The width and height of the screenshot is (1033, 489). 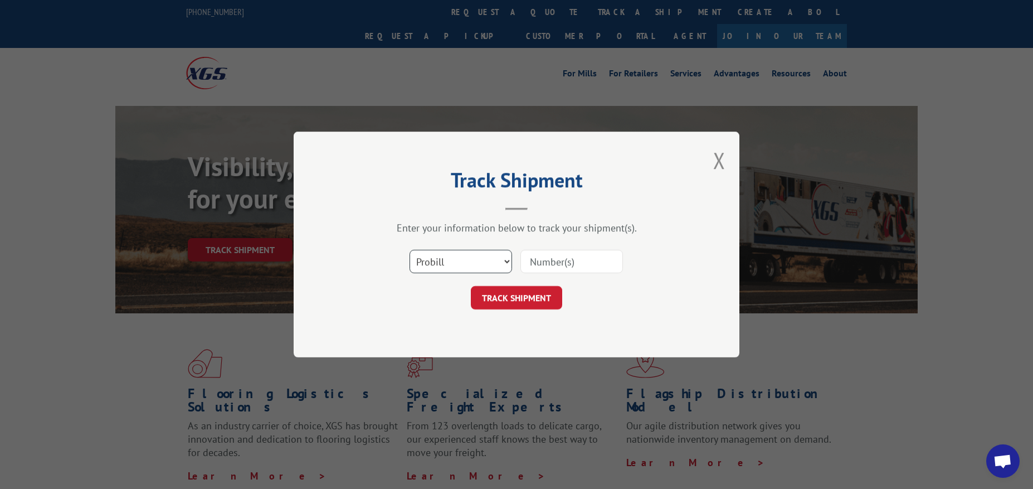 What do you see at coordinates (517, 183) in the screenshot?
I see `h2: Track Shipment` at bounding box center [517, 183].